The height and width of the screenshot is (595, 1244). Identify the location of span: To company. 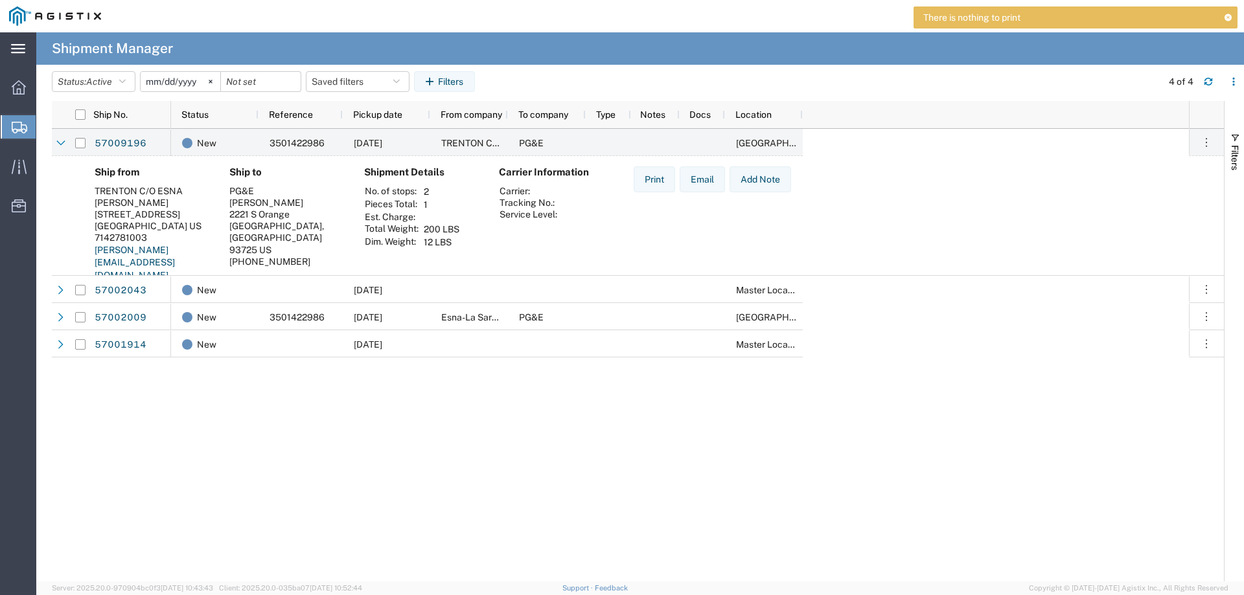
(543, 115).